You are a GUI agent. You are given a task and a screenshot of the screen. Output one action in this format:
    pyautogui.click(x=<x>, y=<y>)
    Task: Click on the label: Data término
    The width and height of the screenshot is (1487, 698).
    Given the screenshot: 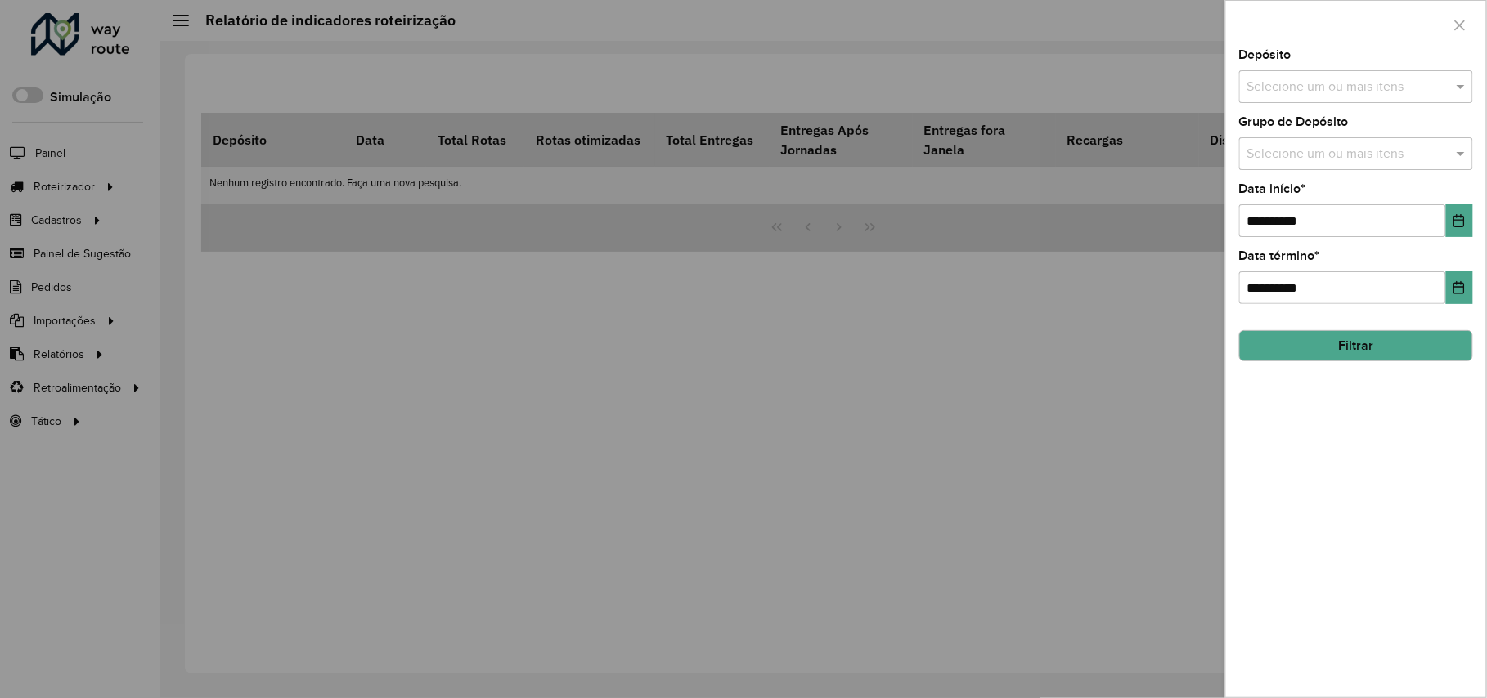 What is the action you would take?
    pyautogui.click(x=1279, y=256)
    